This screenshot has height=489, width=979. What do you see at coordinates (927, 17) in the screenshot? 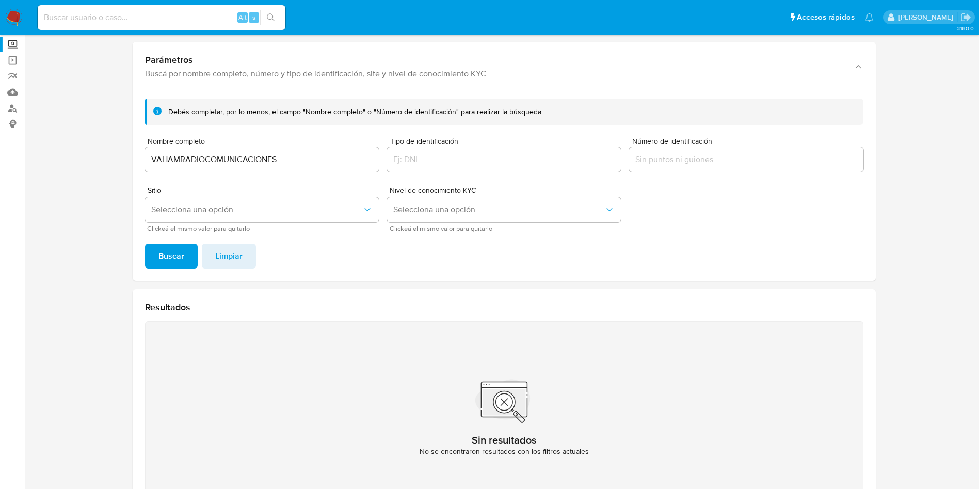
I see `p: ivonne.perezonofre@mercadolibre.com.mx` at bounding box center [927, 17].